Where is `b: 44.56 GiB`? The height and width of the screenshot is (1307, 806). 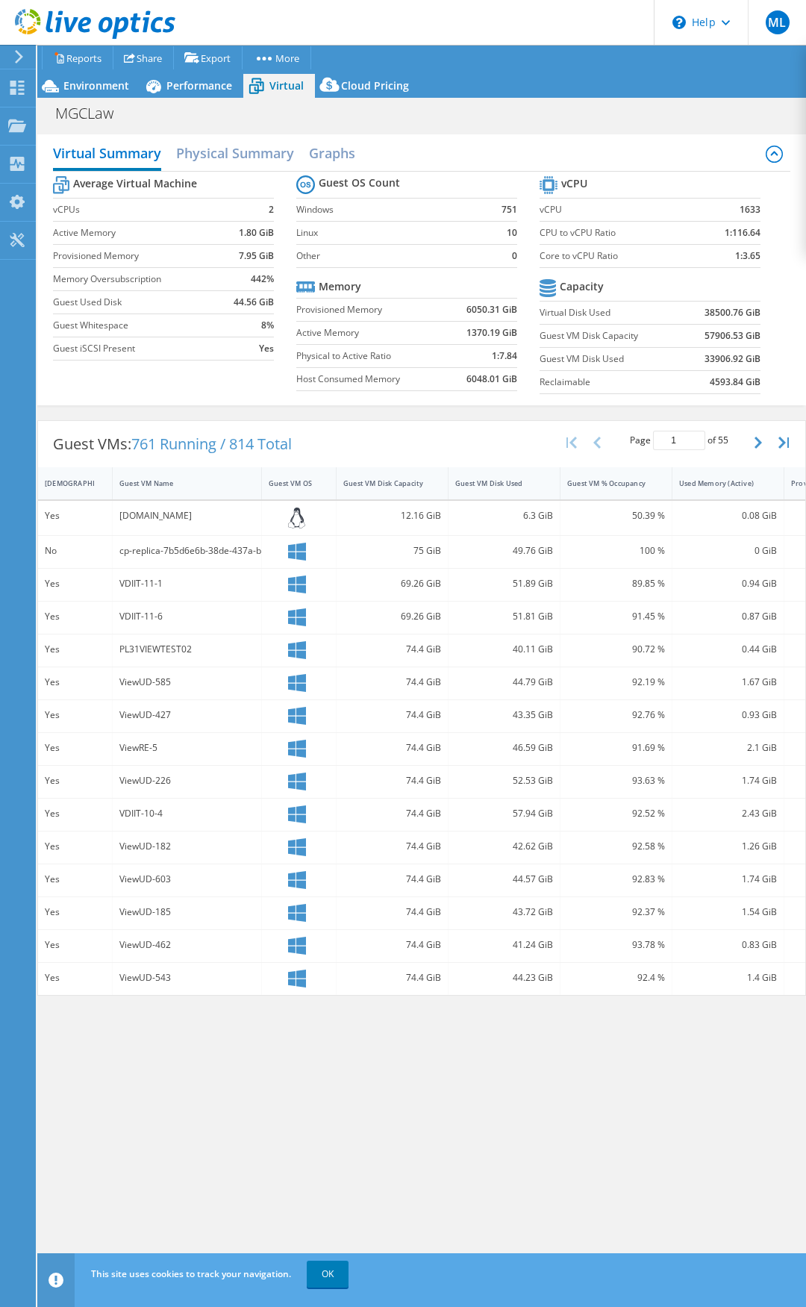 b: 44.56 GiB is located at coordinates (254, 302).